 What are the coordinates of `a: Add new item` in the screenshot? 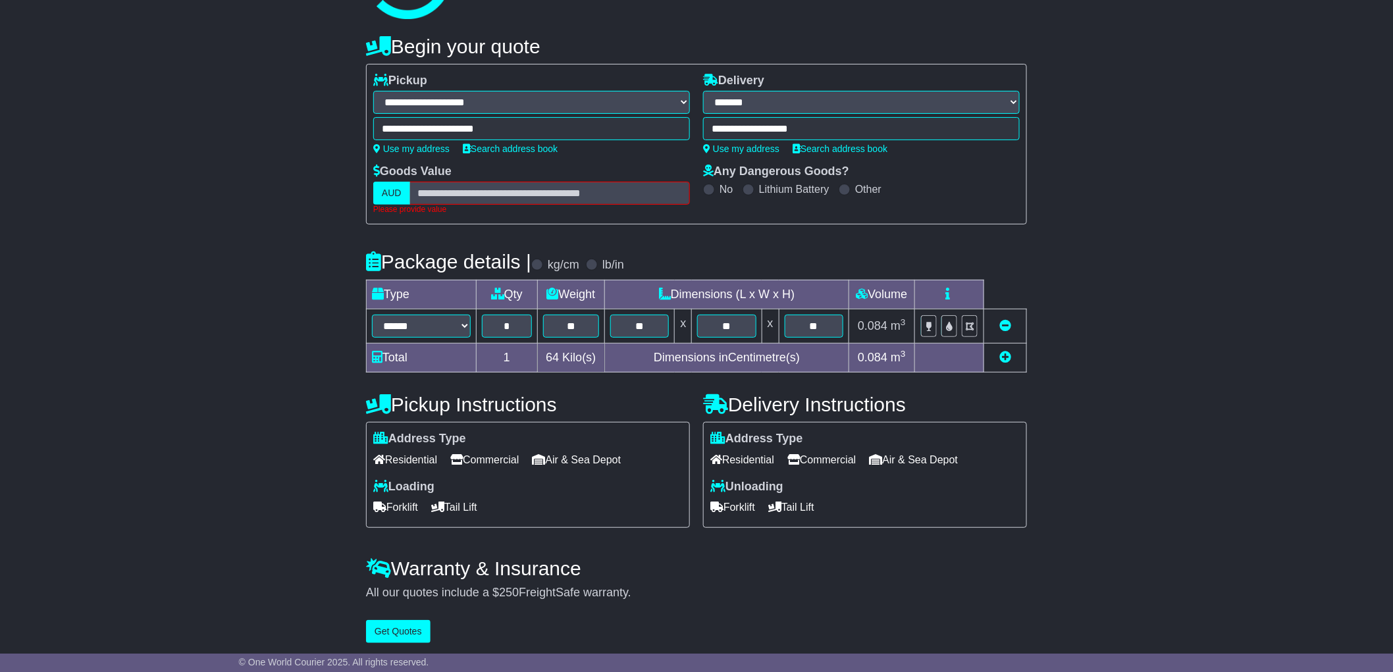 It's located at (1005, 357).